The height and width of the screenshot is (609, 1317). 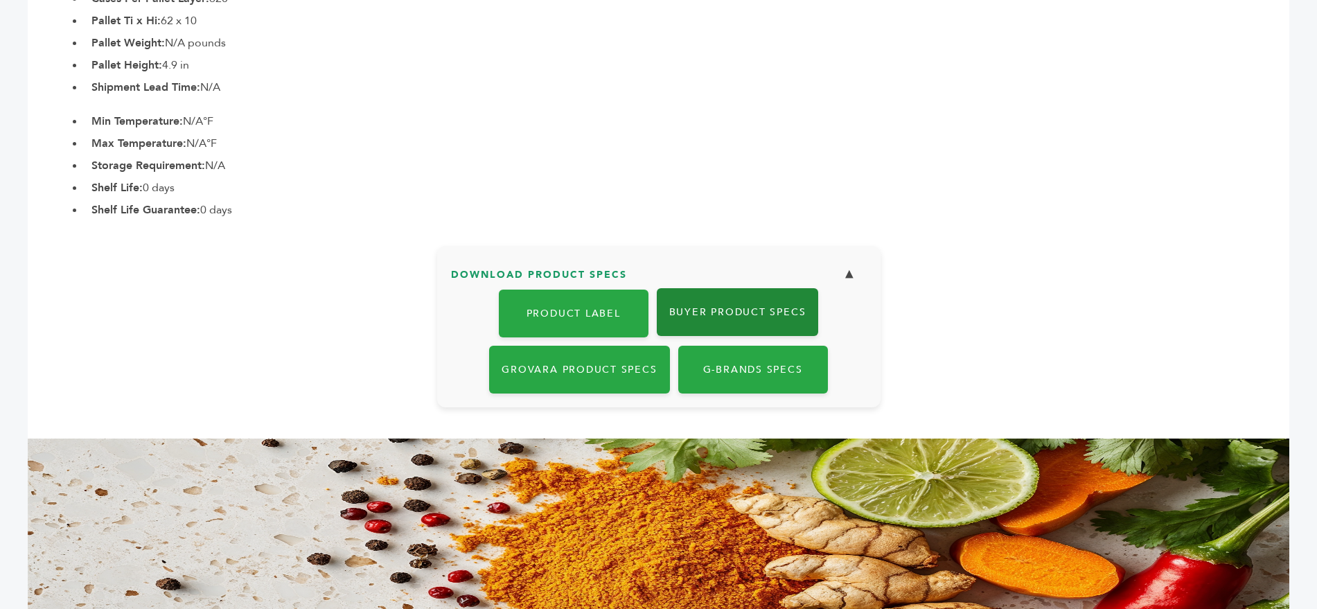 What do you see at coordinates (137, 121) in the screenshot?
I see `b: Min Temperature:` at bounding box center [137, 121].